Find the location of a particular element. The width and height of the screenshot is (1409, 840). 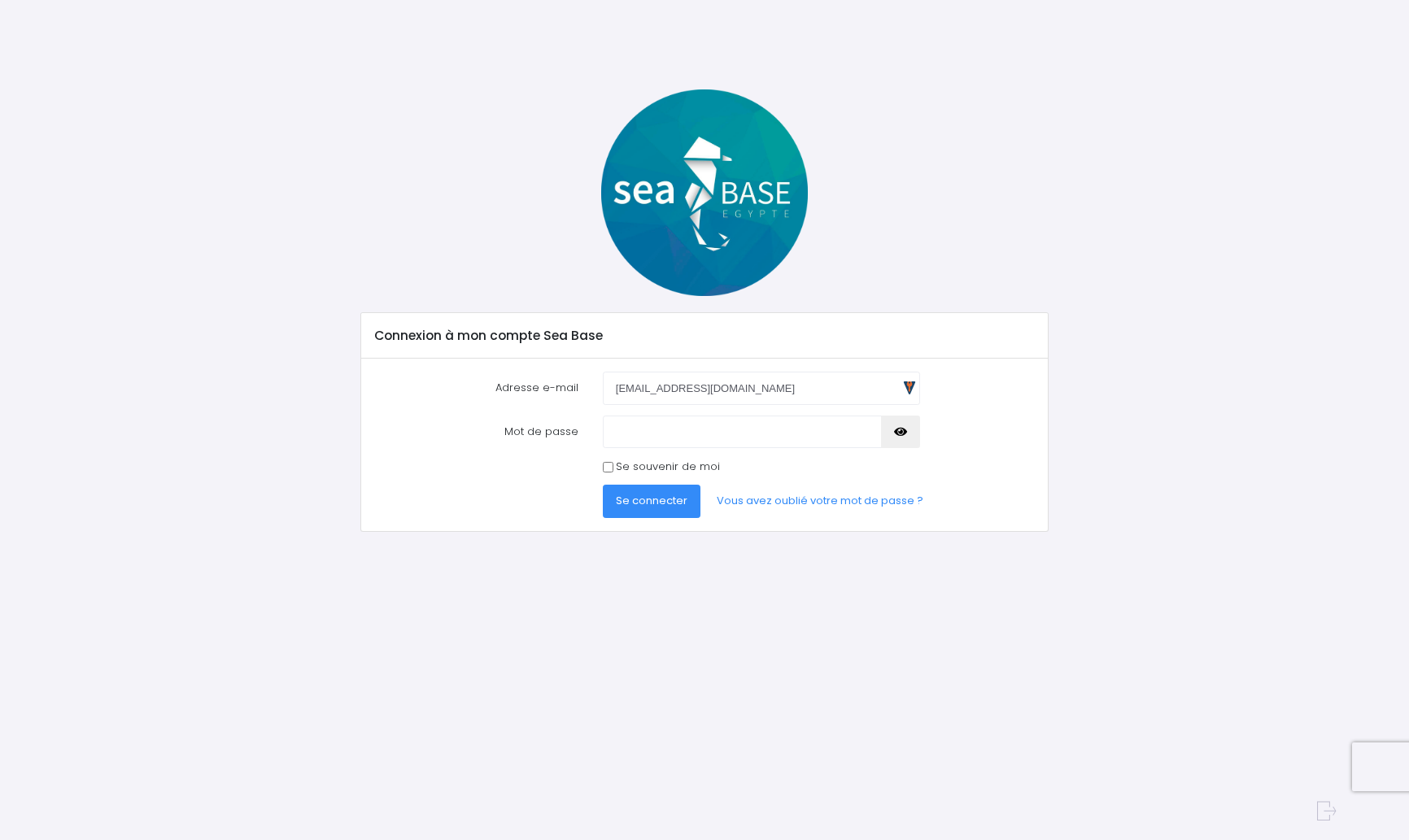

label: Mot de passe is located at coordinates (476, 432).